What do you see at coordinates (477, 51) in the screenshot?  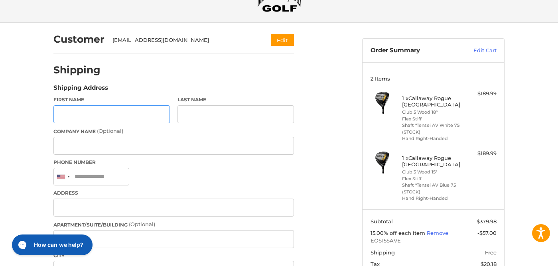 I see `a: Edit Cart` at bounding box center [477, 51].